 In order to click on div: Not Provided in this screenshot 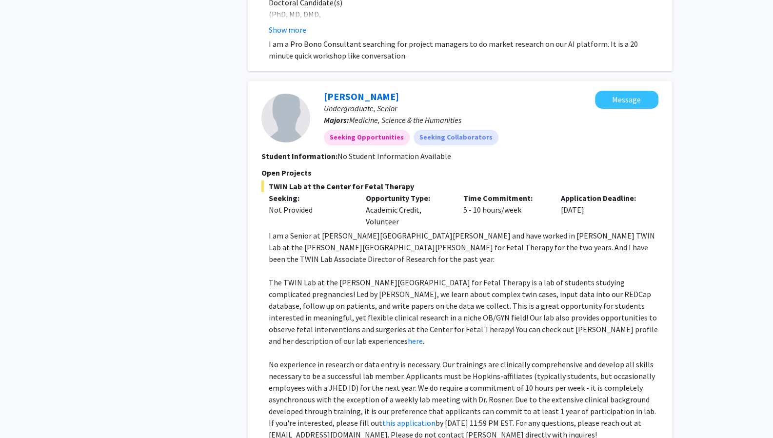, I will do `click(310, 210)`.